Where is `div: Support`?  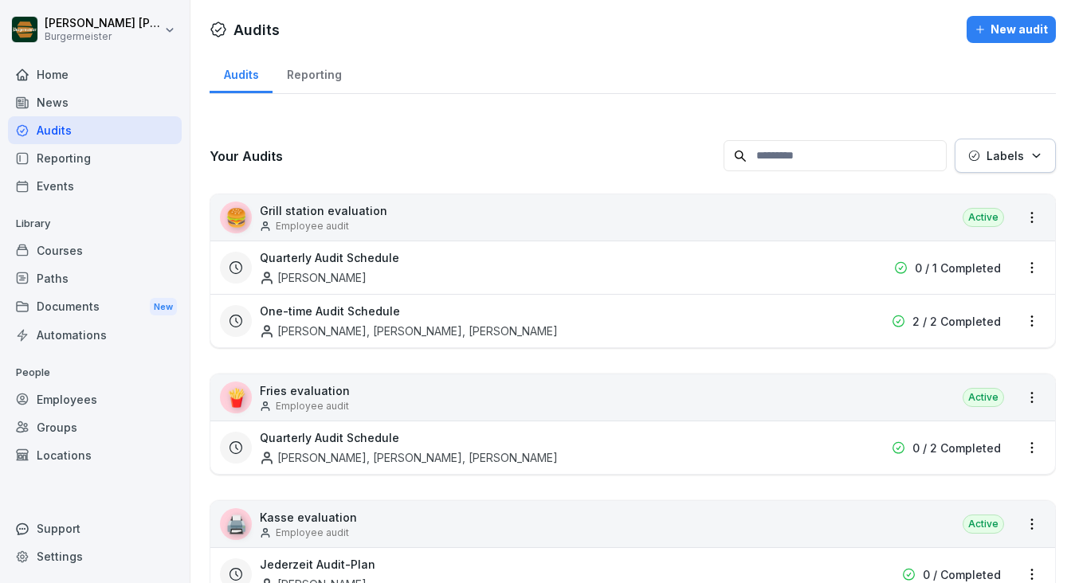
div: Support is located at coordinates (95, 528).